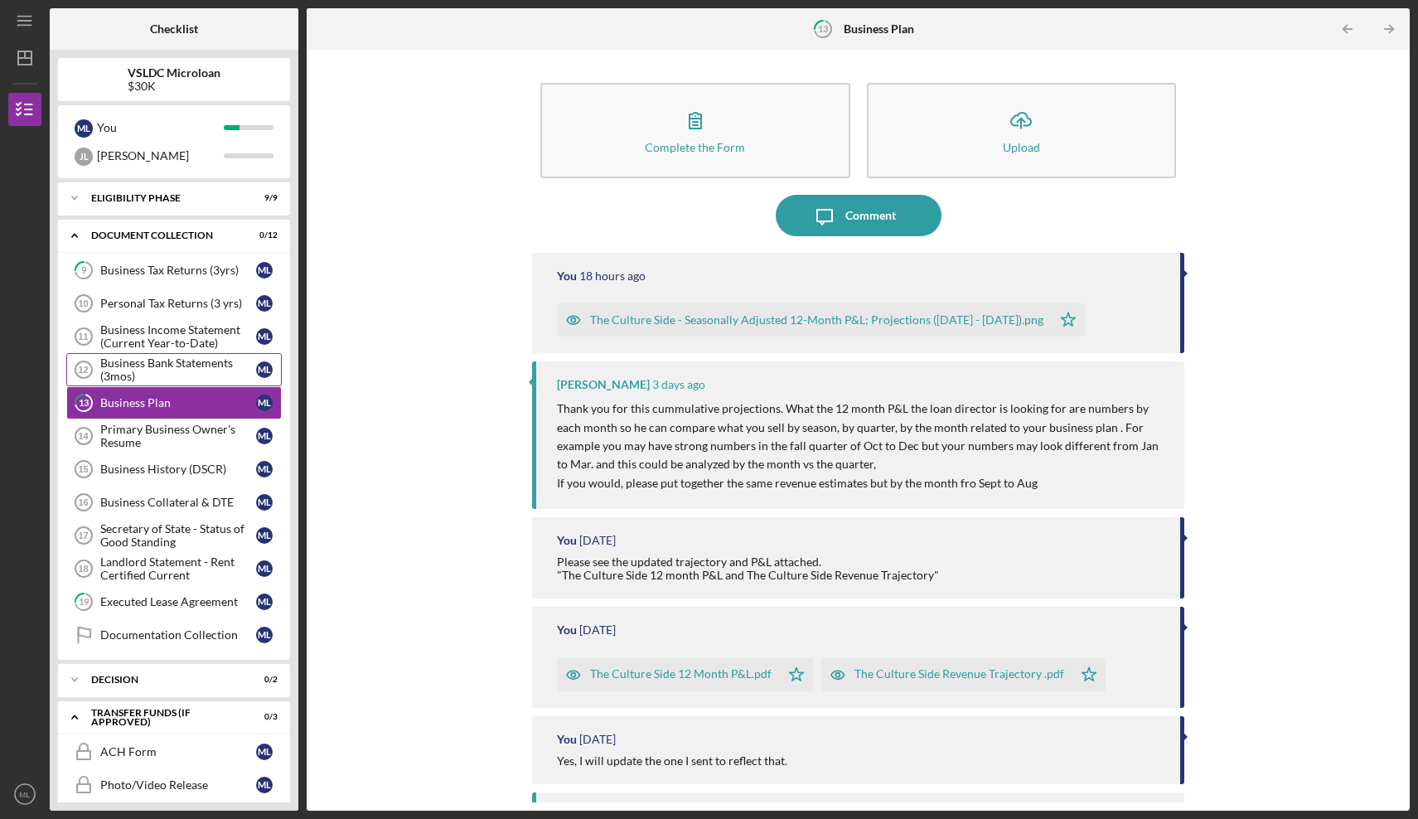 The image size is (1418, 819). Describe the element at coordinates (178, 436) in the screenshot. I see `div: Primary Business Owner's Resume` at that location.